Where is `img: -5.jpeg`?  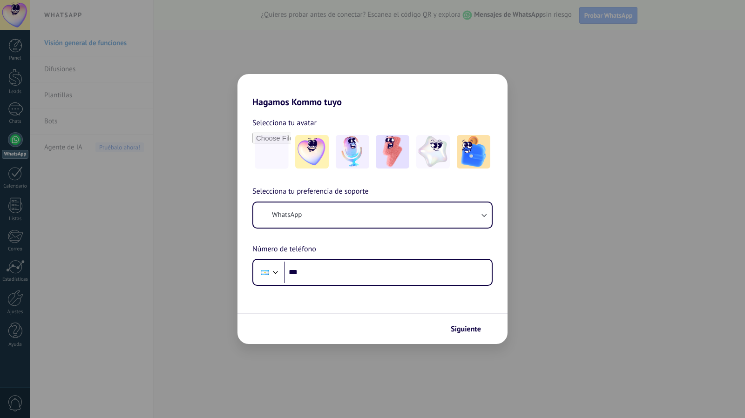
img: -5.jpeg is located at coordinates (473, 152).